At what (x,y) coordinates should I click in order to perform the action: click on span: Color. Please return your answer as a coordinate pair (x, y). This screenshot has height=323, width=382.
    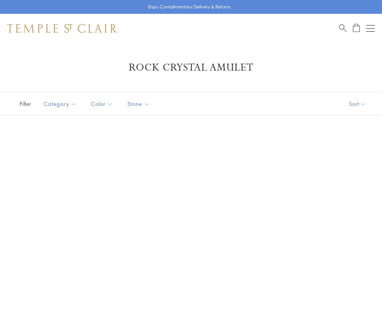
    Looking at the image, I should click on (103, 104).